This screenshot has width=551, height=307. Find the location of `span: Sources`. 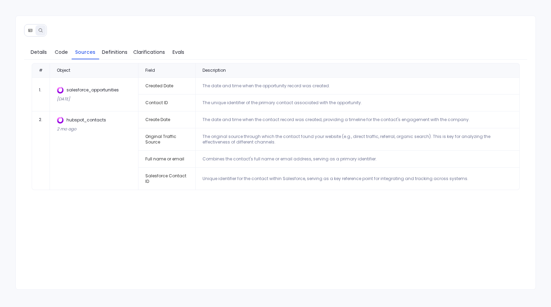

span: Sources is located at coordinates (85, 52).